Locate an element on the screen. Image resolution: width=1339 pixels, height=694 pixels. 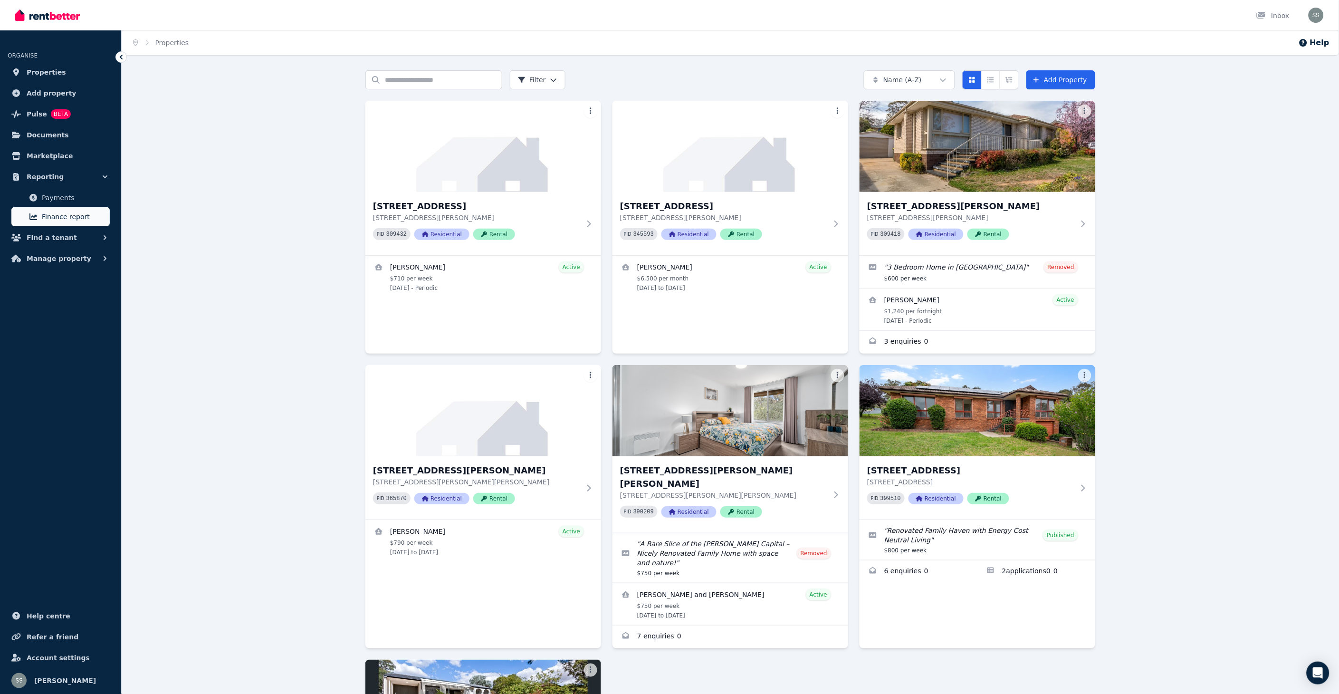
a: PulseBETA is located at coordinates (60, 114).